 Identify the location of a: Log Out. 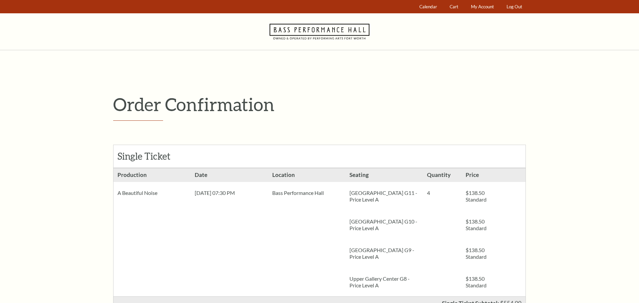
(515, 7).